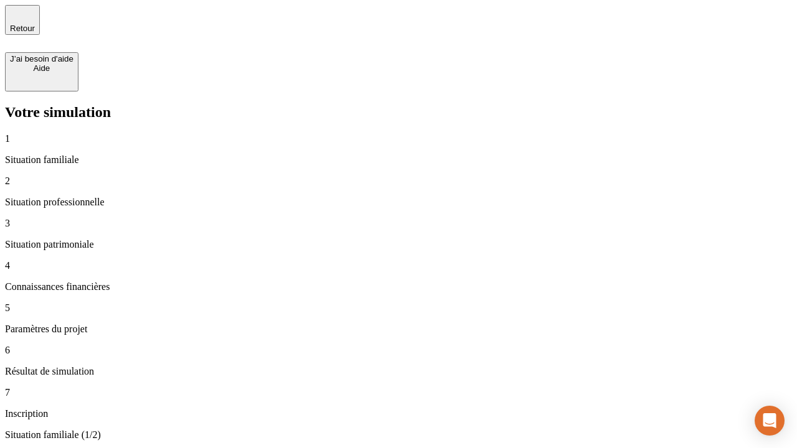  I want to click on p: Connaissances financières, so click(398, 287).